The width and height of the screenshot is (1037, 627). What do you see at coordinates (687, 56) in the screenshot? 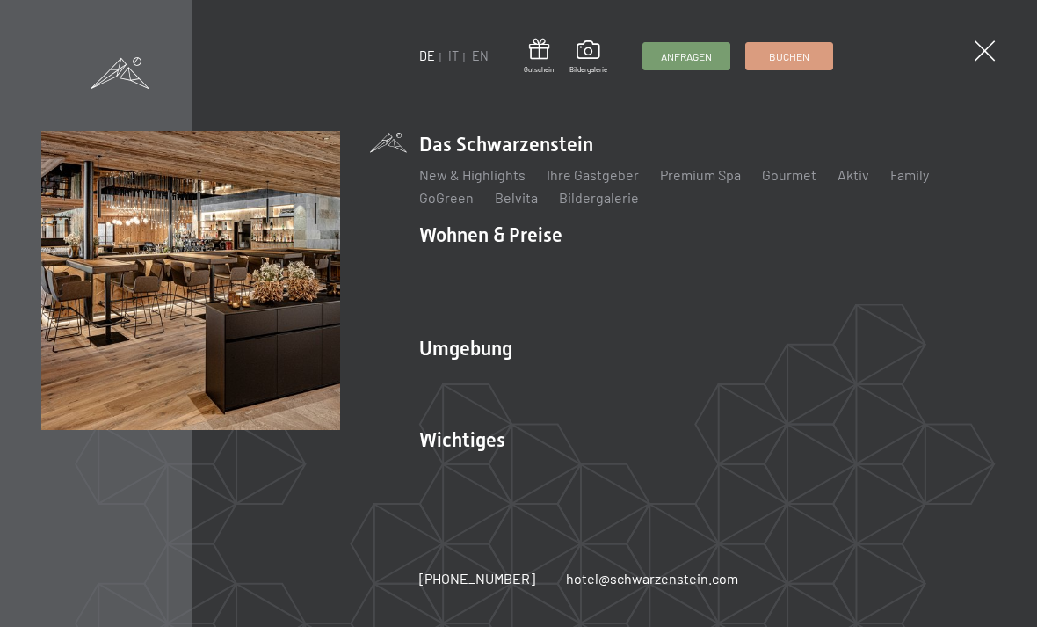
I see `a: Anfragen` at bounding box center [687, 56].